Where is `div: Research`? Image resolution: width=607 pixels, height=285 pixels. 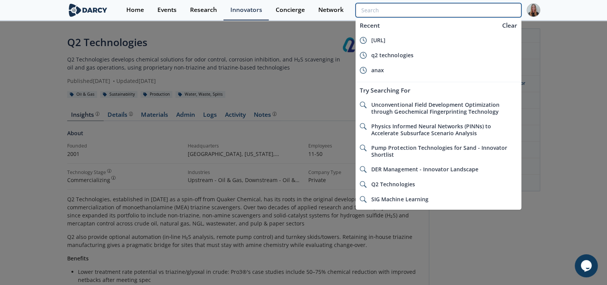
div: Research is located at coordinates (204, 10).